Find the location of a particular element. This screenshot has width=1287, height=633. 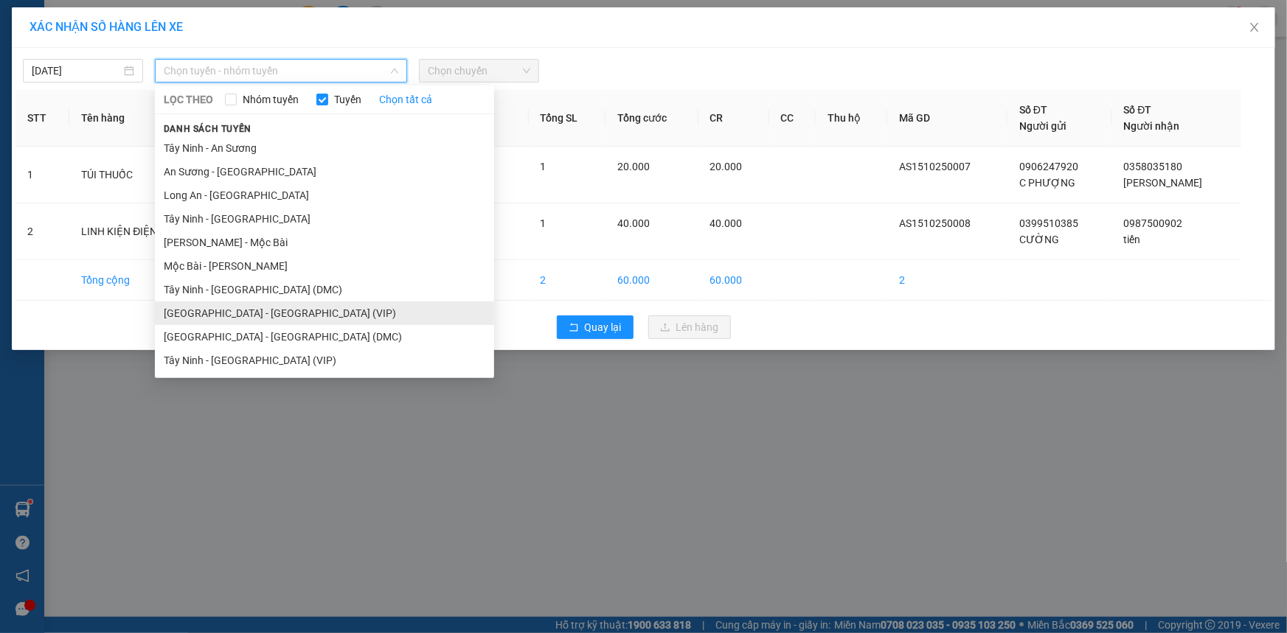

span: rollback is located at coordinates (574, 328).